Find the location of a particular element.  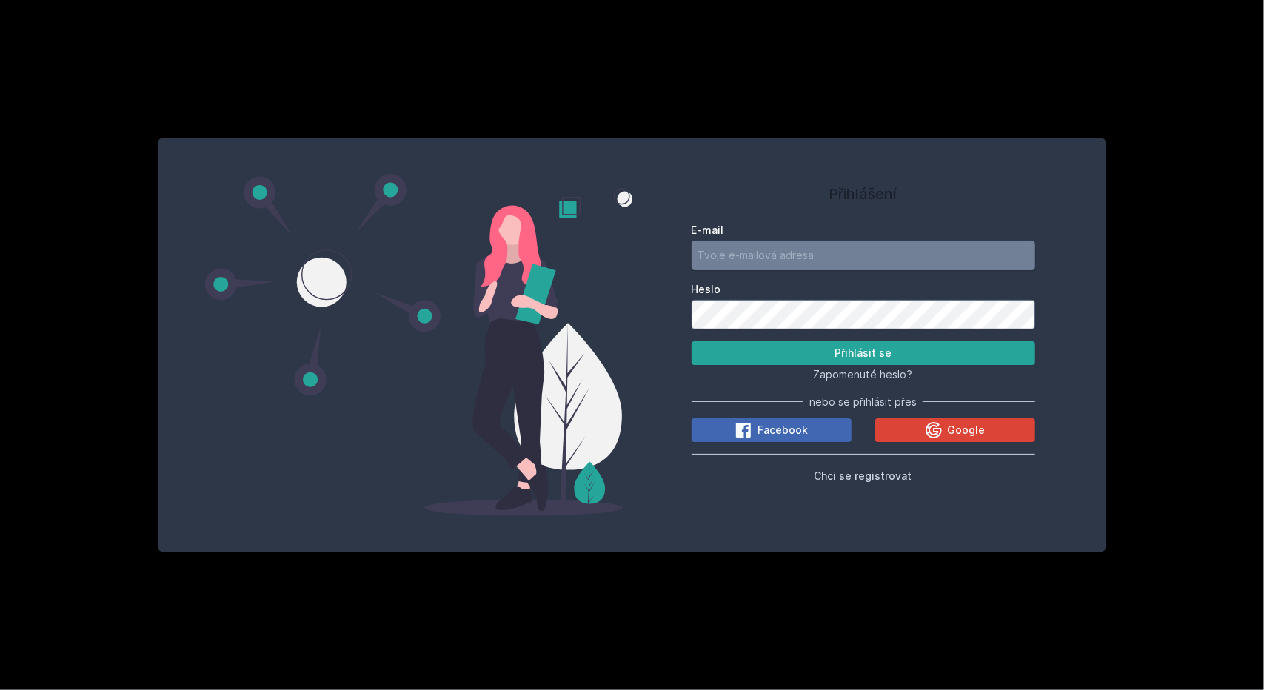

input: Tvoje e-mailová adresa is located at coordinates (863, 255).